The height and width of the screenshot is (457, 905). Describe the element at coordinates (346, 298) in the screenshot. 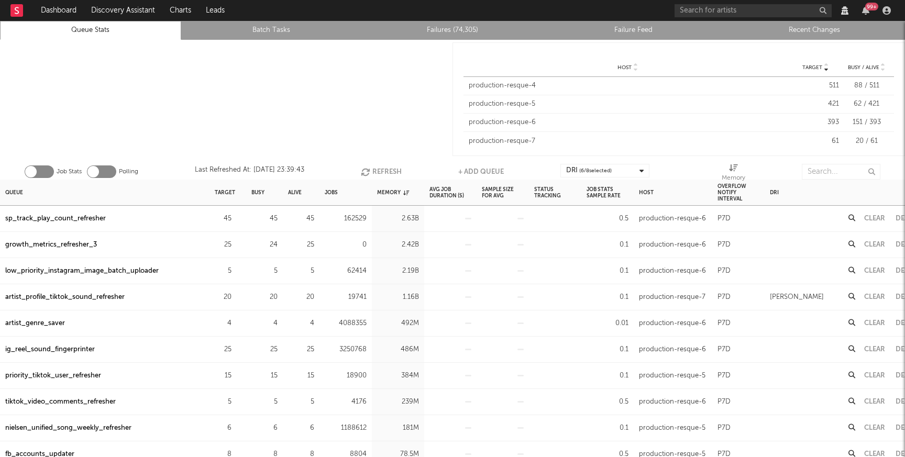

I see `div: 19741` at that location.